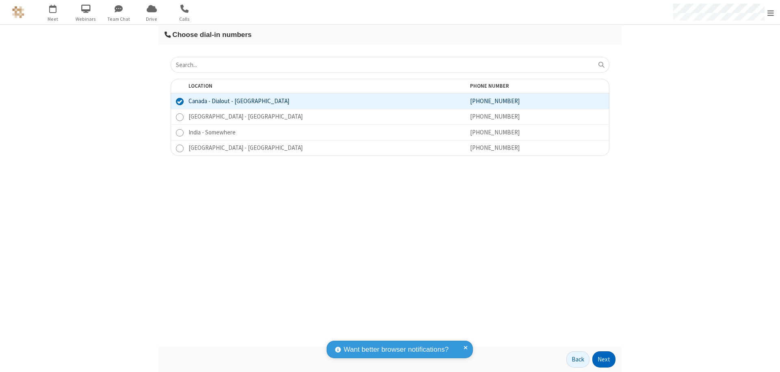 This screenshot has height=372, width=780. Describe the element at coordinates (18, 12) in the screenshot. I see `img: QA Selenium DO NOT DELETE OR CHANGE` at that location.